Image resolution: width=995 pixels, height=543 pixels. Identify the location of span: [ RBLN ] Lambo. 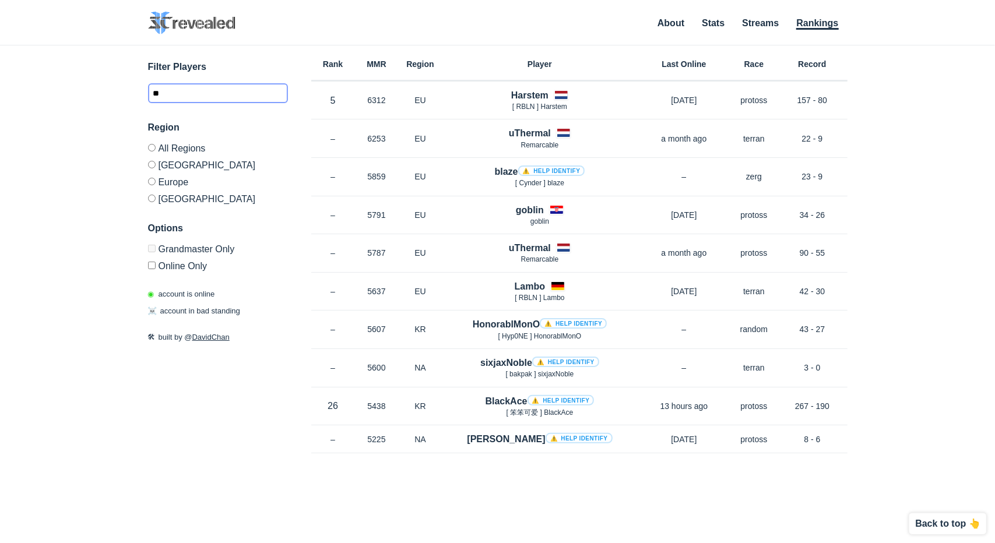
(539, 298).